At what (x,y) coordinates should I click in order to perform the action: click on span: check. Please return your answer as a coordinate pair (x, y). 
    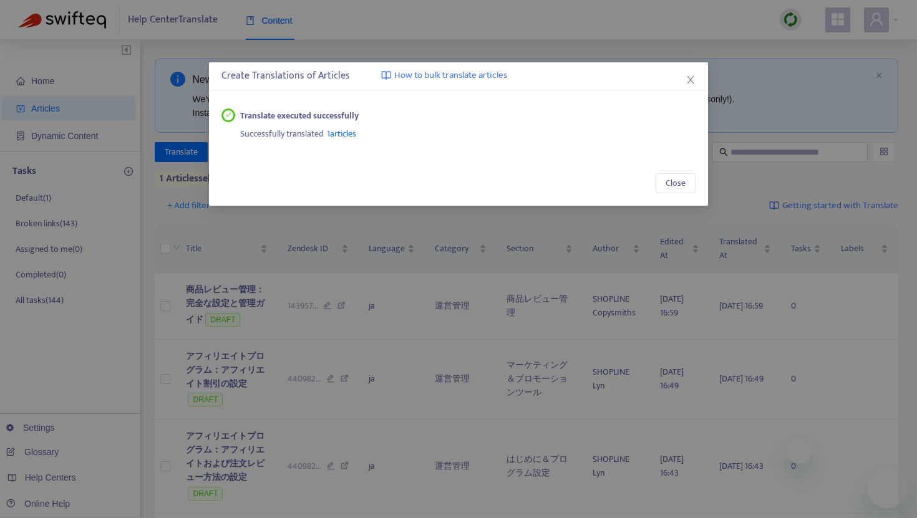
    Looking at the image, I should click on (228, 115).